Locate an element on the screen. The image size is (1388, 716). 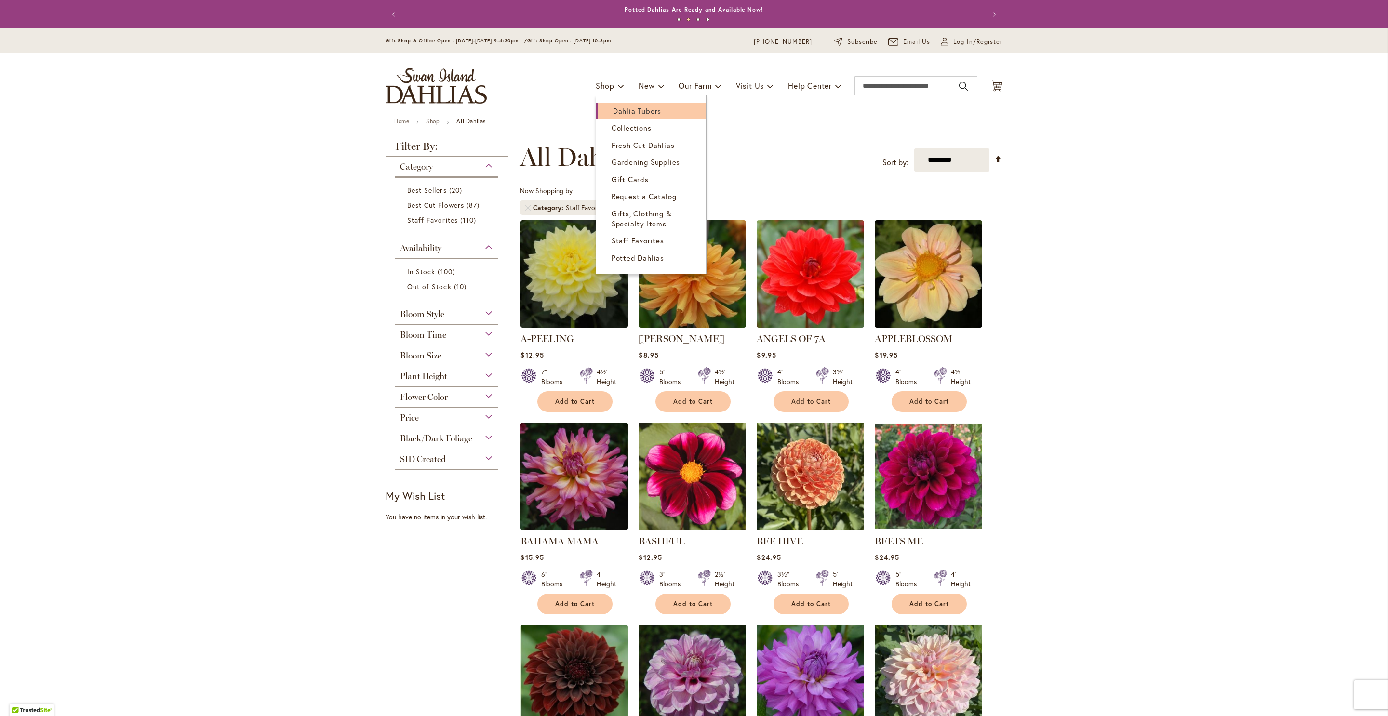
span: 20 is located at coordinates (457, 190).